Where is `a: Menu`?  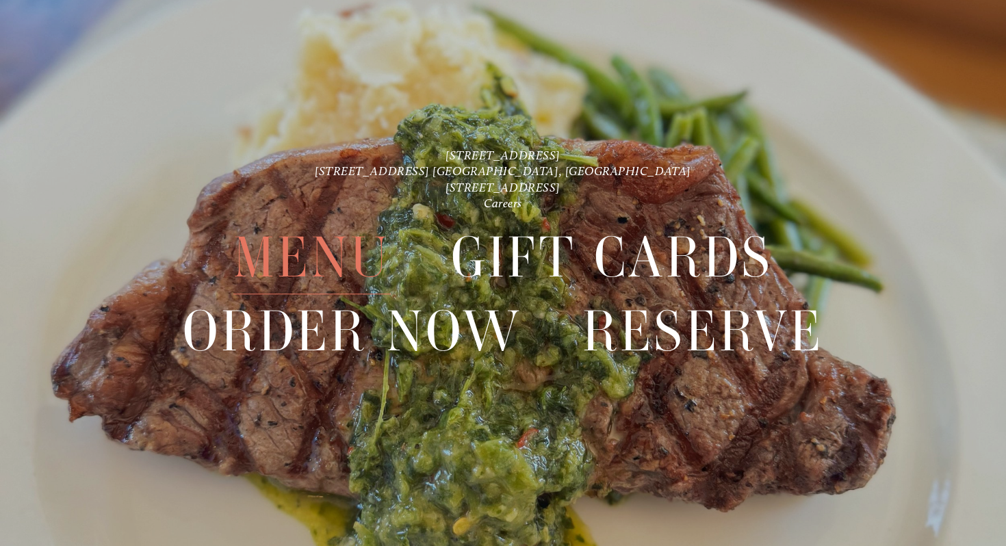
a: Menu is located at coordinates (312, 258).